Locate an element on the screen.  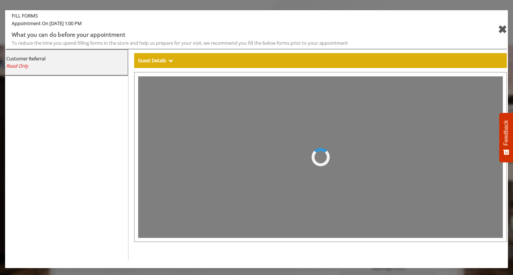
div: To reduce the time you spend filling forms in the store and help us prepare for your visit, we re... is located at coordinates (235, 43).